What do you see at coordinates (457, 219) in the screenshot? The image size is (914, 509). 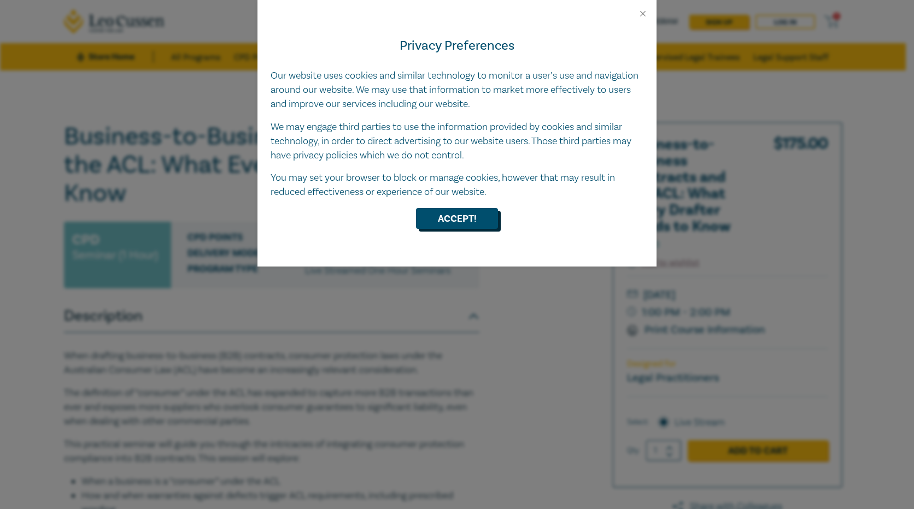 I see `button: Accept!` at bounding box center [457, 219].